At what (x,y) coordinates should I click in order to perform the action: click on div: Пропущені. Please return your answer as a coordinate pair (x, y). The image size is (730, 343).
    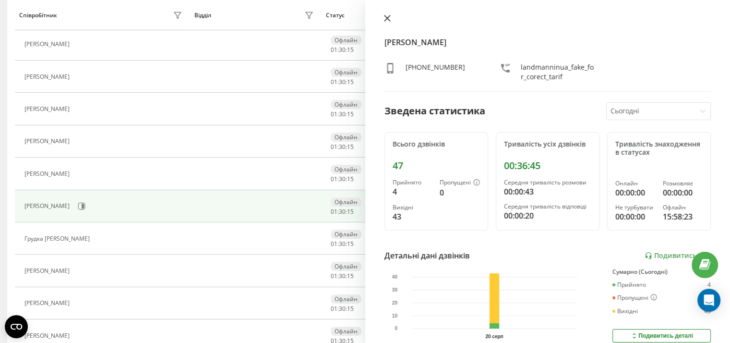
    Looking at the image, I should click on (460, 183).